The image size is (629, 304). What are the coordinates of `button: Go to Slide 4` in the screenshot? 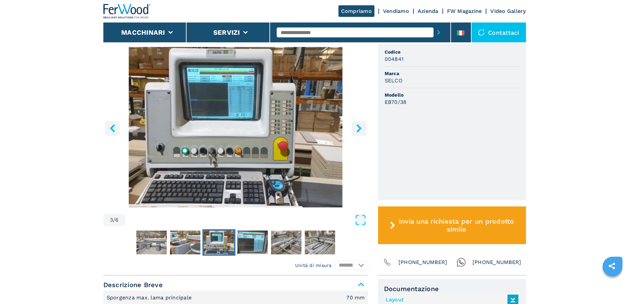 It's located at (253, 242).